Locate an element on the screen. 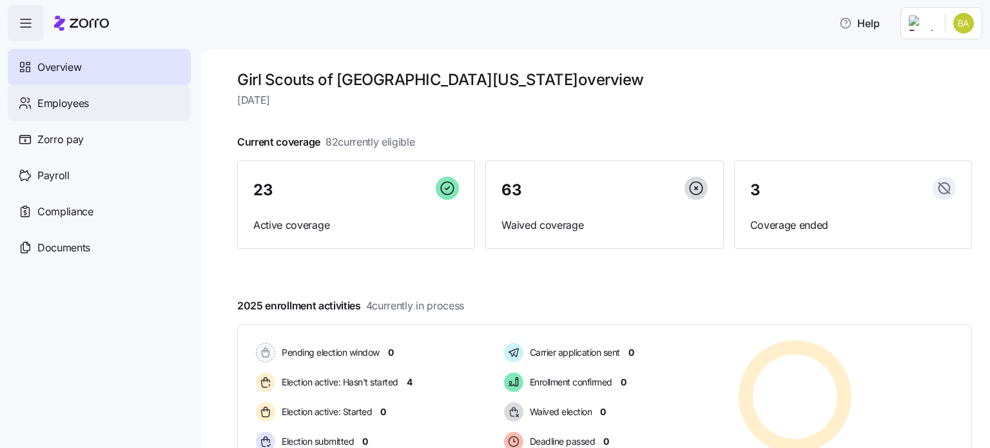 The height and width of the screenshot is (448, 990). button: Help is located at coordinates (859, 23).